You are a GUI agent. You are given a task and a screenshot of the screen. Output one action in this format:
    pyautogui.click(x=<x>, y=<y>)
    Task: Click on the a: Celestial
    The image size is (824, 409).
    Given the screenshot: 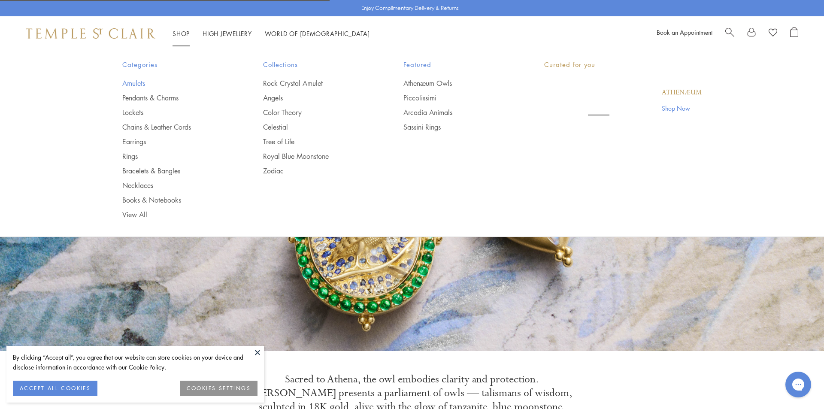 What is the action you would take?
    pyautogui.click(x=316, y=127)
    